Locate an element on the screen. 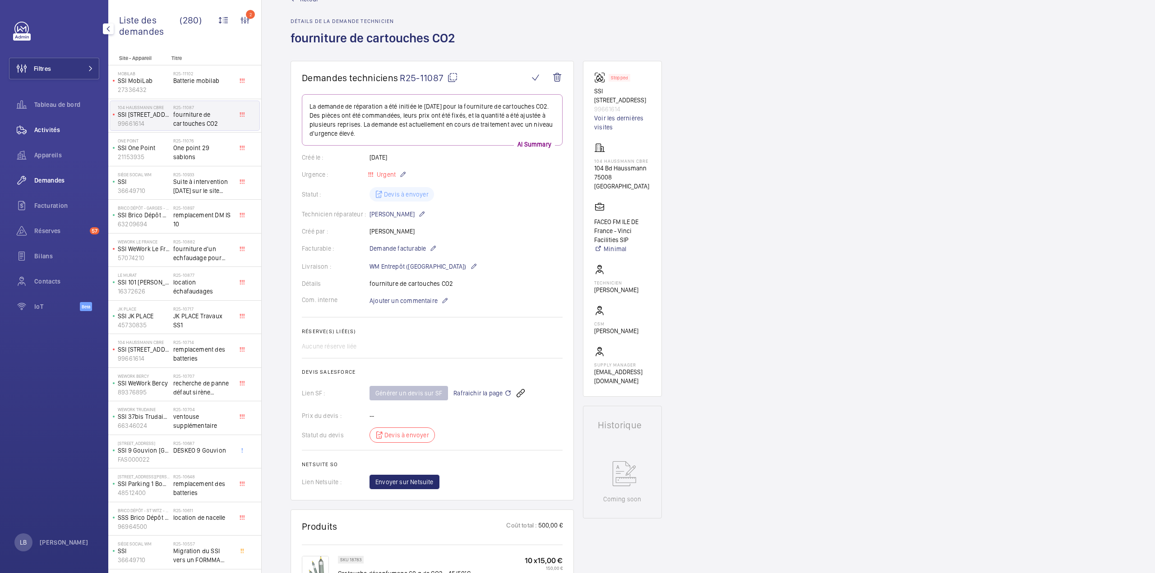 This screenshot has height=573, width=1155. span: fourniture de cartouches CO2 is located at coordinates (203, 119).